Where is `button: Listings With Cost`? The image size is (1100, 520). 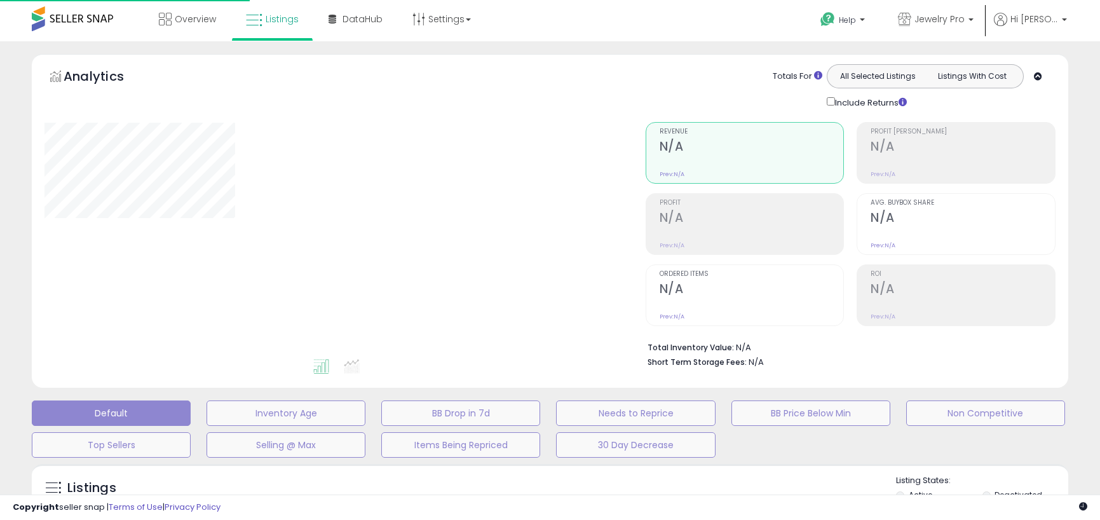
button: Listings With Cost is located at coordinates (972, 76).